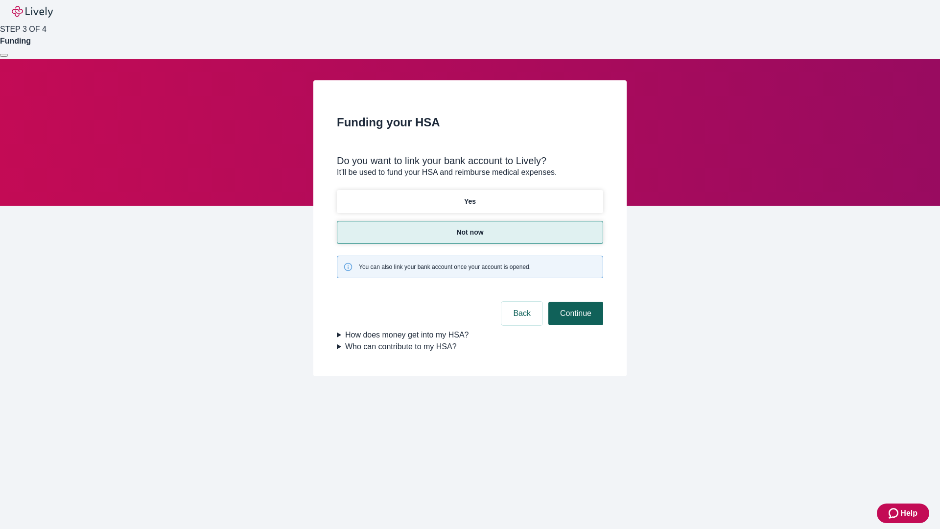 The image size is (940, 529). What do you see at coordinates (903, 513) in the screenshot?
I see `button: Zendesk support iconHelp` at bounding box center [903, 513].